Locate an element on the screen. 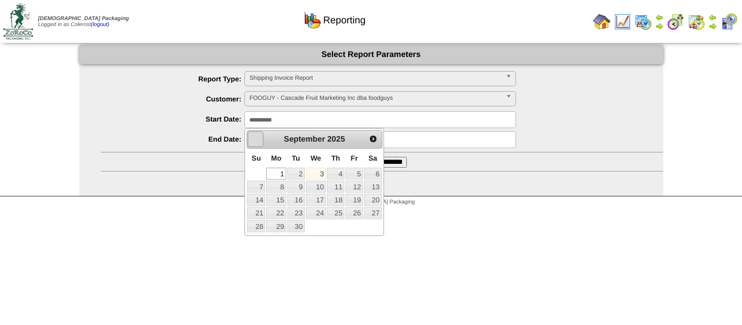 Image resolution: width=742 pixels, height=325 pixels. a: 25 is located at coordinates (336, 214).